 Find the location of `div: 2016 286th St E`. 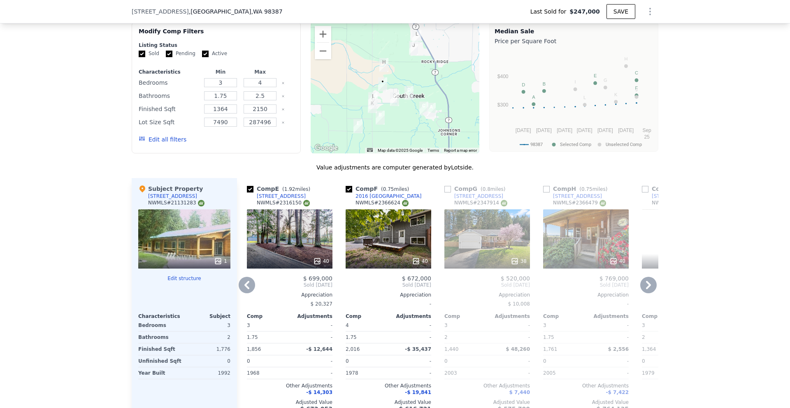

div: 2016 286th St E is located at coordinates (394, 99).